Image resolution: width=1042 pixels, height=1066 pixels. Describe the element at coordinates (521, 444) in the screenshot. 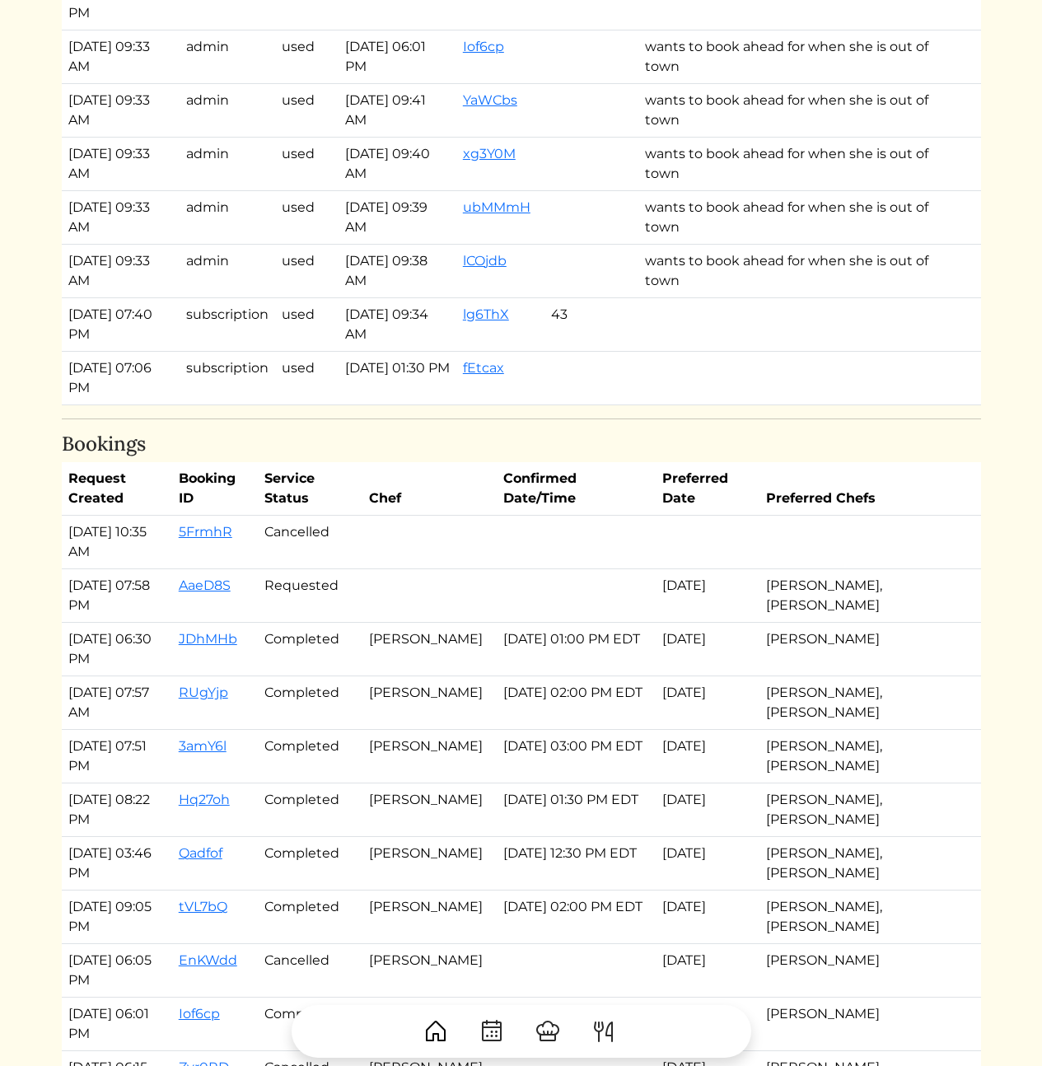

I see `h4: Bookings` at that location.